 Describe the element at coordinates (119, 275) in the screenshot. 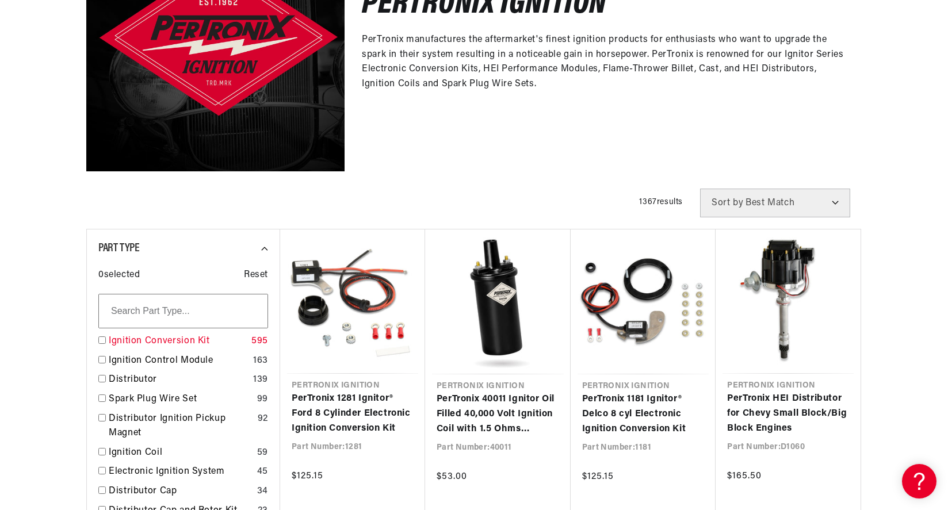

I see `span: 0 selected` at that location.